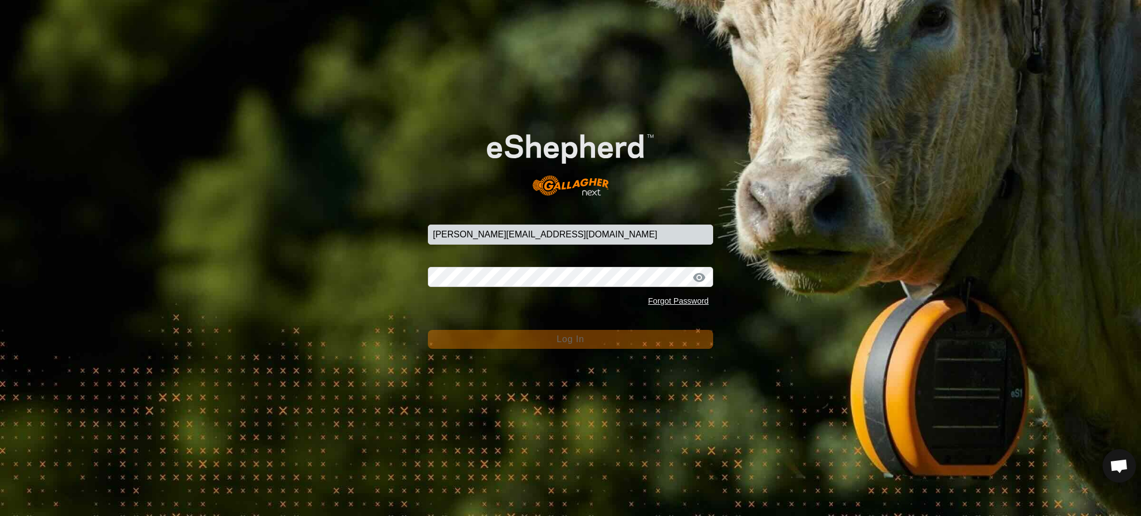  What do you see at coordinates (571, 235) in the screenshot?
I see `input: Email Address` at bounding box center [571, 235].